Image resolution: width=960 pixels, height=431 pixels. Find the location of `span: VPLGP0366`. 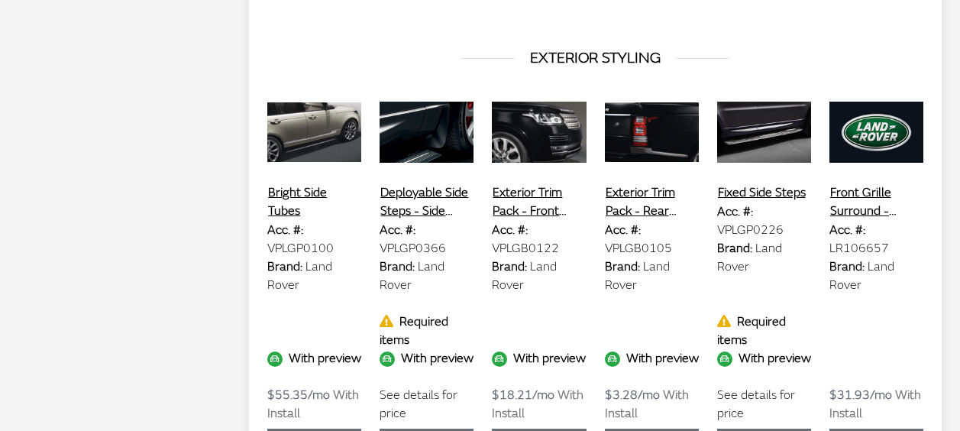

span: VPLGP0366 is located at coordinates (413, 248).